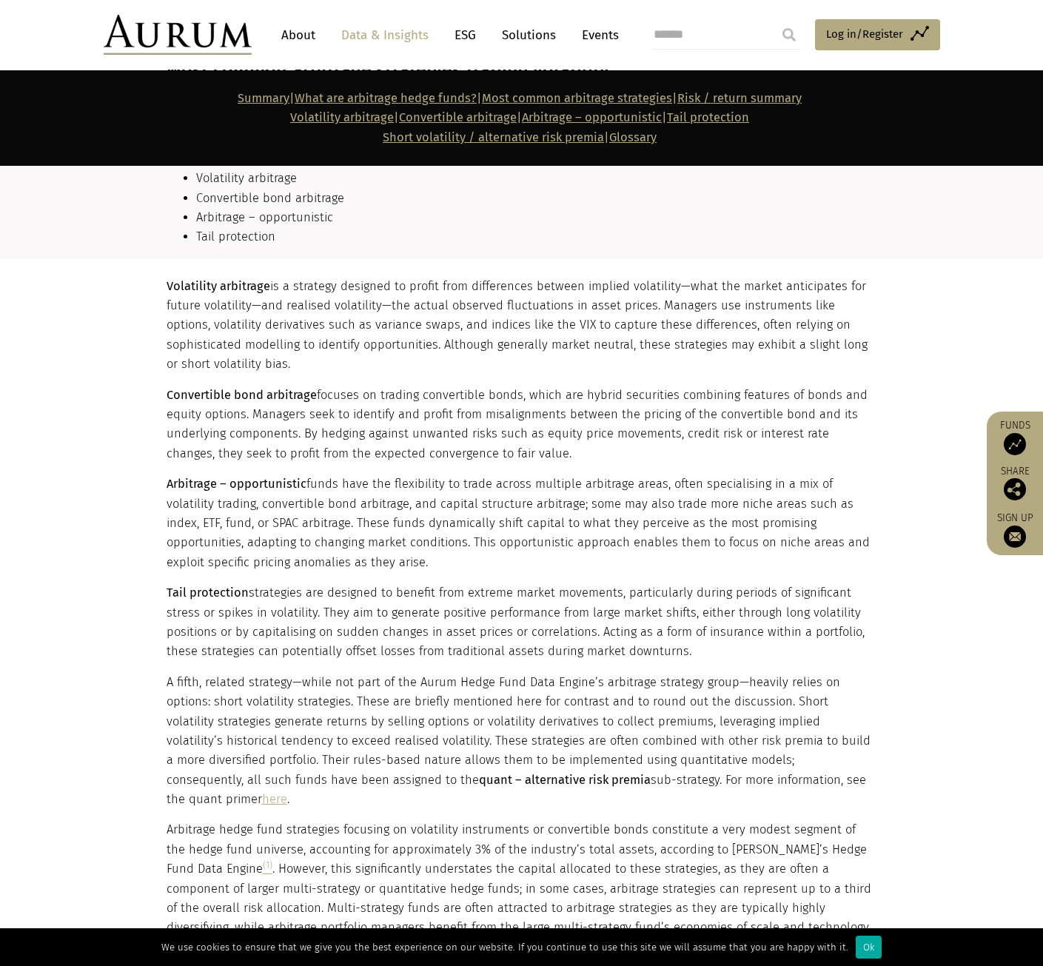 The image size is (1043, 966). Describe the element at coordinates (739, 98) in the screenshot. I see `a: Risk / return summary` at that location.